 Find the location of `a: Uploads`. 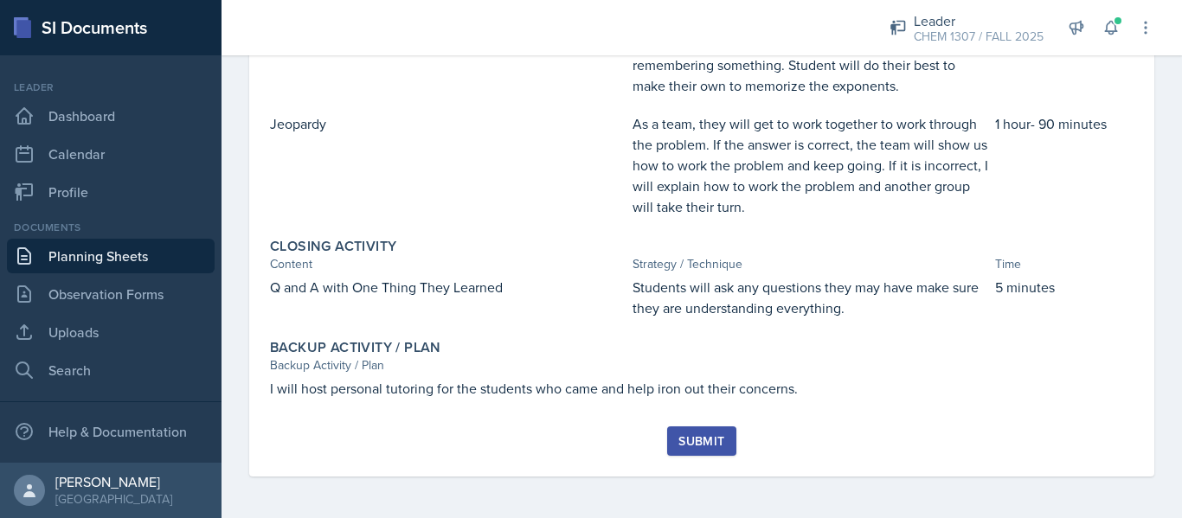

a: Uploads is located at coordinates (111, 332).